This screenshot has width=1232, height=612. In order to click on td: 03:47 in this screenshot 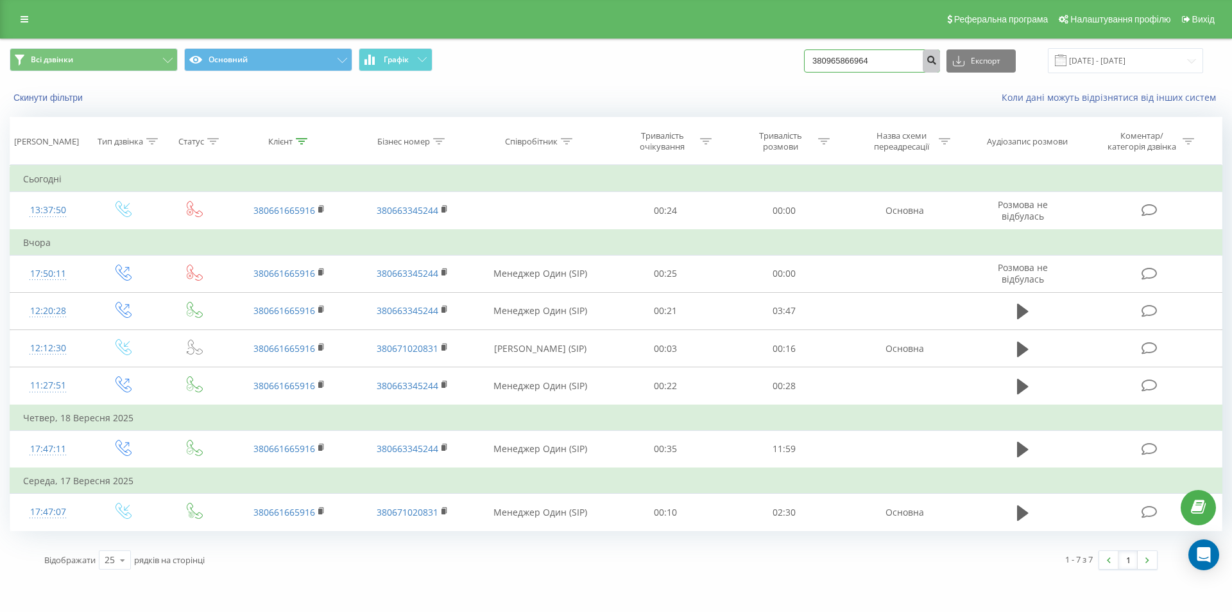, I will do `click(784, 311)`.